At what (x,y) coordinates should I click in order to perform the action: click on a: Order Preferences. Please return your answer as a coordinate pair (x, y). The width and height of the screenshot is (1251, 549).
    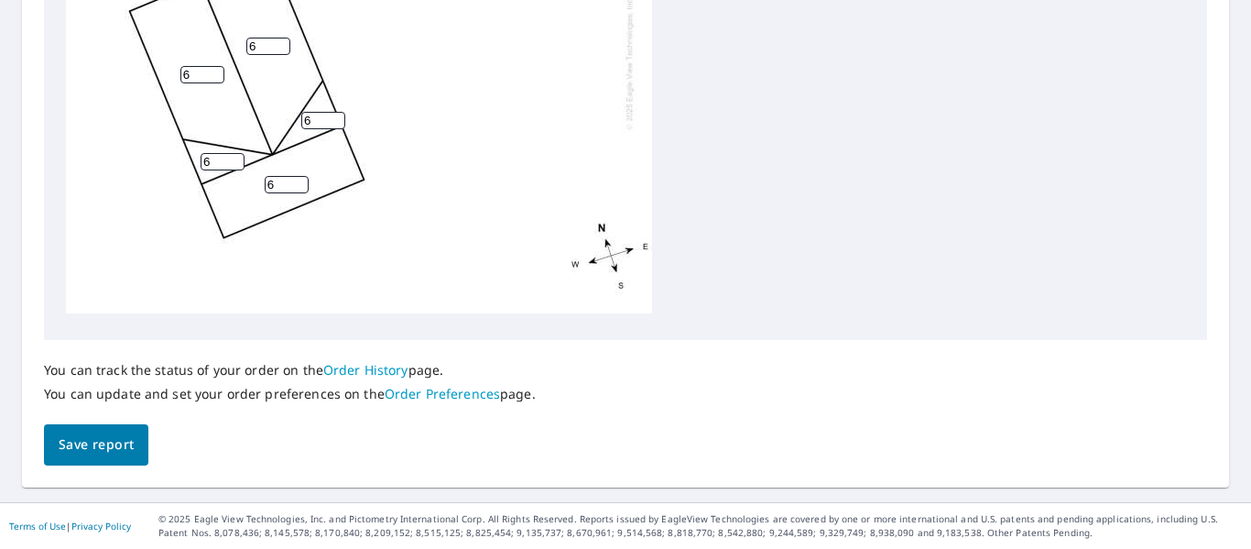
    Looking at the image, I should click on (443, 393).